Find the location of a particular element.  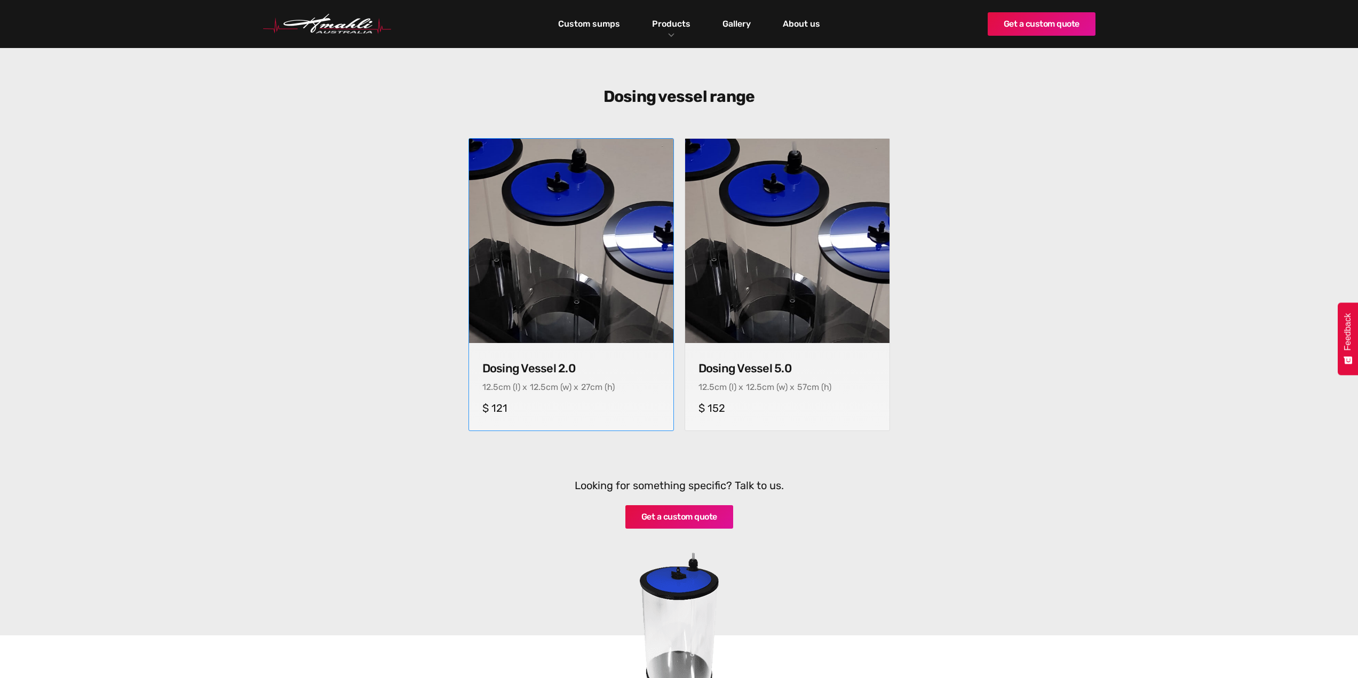

h4: Dosing Vessel 5.0 is located at coordinates (787, 369).